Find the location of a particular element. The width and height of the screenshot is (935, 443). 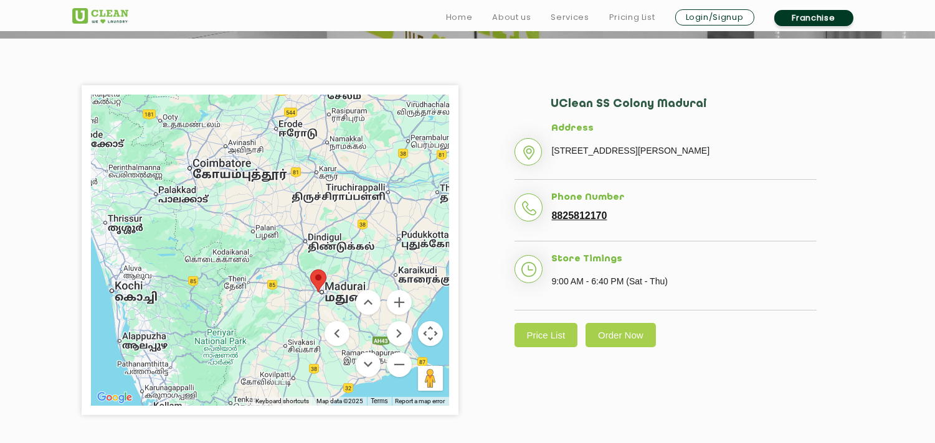

button: Move down is located at coordinates (368, 365).